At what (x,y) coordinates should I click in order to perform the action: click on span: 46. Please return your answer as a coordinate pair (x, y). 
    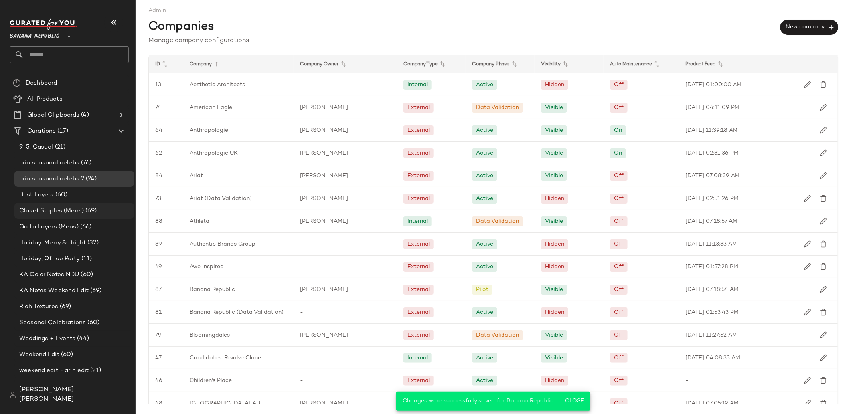
    Looking at the image, I should click on (159, 380).